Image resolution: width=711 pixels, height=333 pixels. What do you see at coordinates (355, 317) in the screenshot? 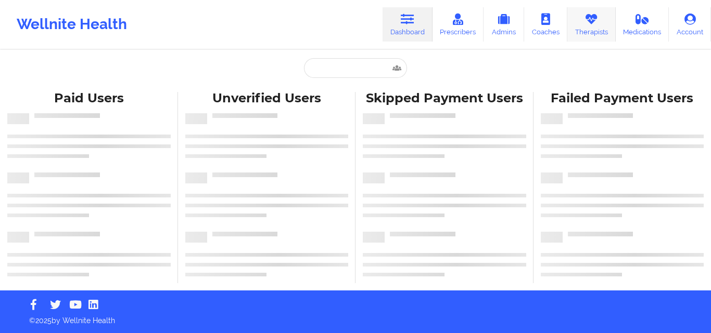
I see `p: © 2025 by Wellnite Health` at bounding box center [355, 317].